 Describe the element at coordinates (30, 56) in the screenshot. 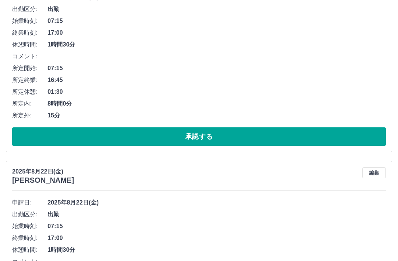

I see `span: コメント:` at that location.